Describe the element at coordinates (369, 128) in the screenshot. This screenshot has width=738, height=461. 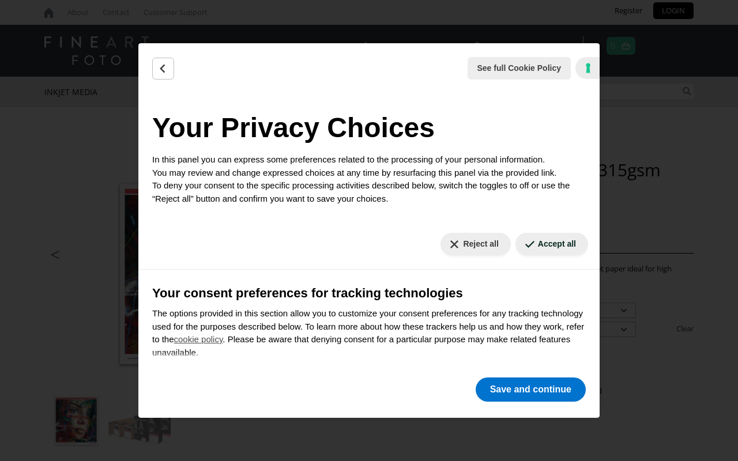
I see `h2: Your Privacy Choices` at that location.